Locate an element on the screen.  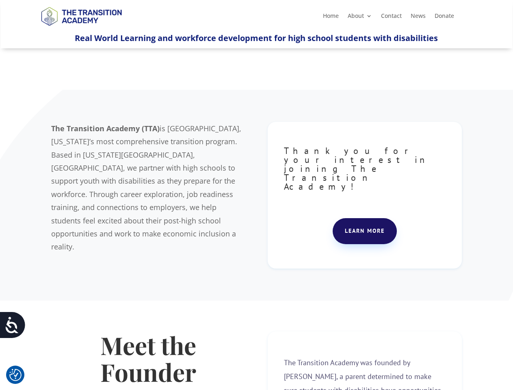
a: About is located at coordinates (360, 17).